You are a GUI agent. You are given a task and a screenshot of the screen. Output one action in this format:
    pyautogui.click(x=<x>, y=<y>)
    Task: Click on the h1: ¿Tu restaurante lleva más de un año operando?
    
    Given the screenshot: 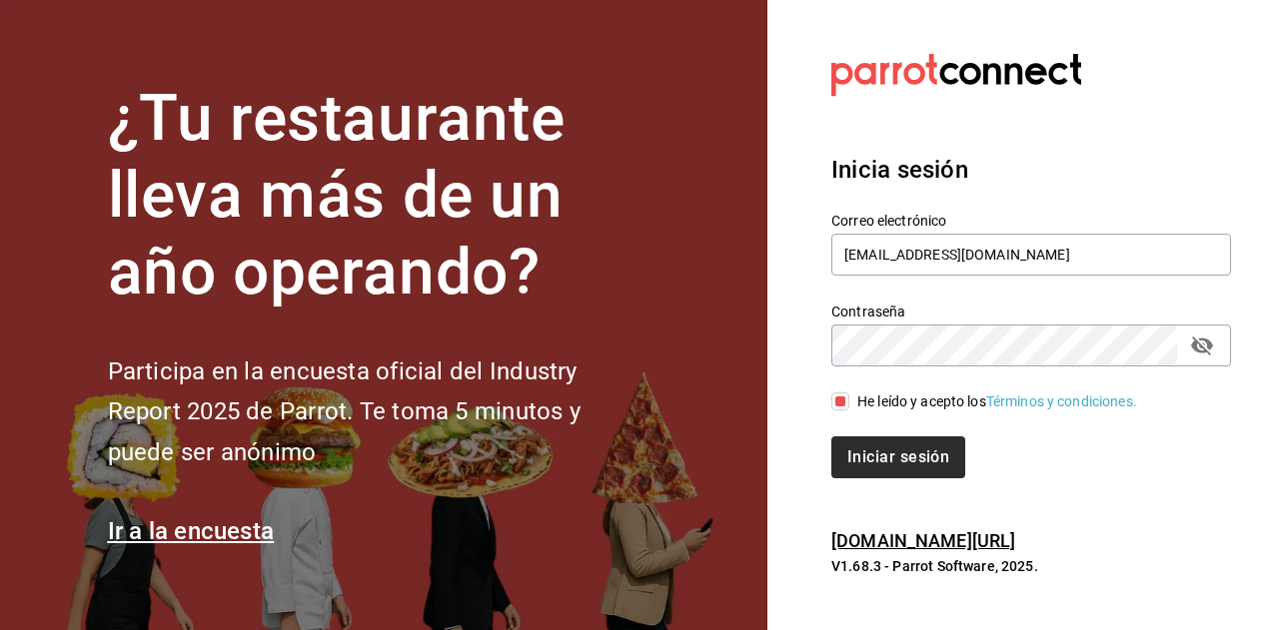 What is the action you would take?
    pyautogui.click(x=378, y=196)
    